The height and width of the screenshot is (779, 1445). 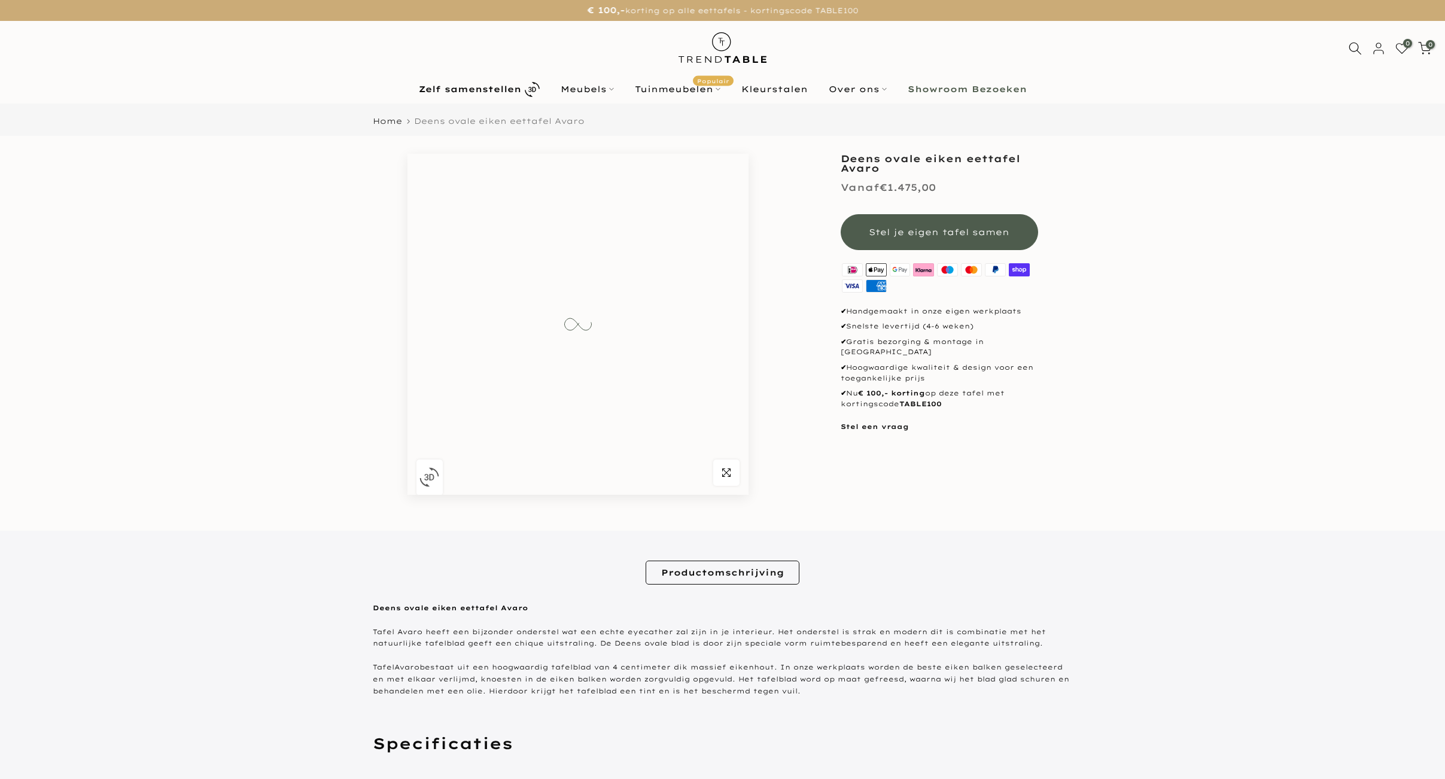 I want to click on span: Stel je eigen tafel samen, so click(x=939, y=232).